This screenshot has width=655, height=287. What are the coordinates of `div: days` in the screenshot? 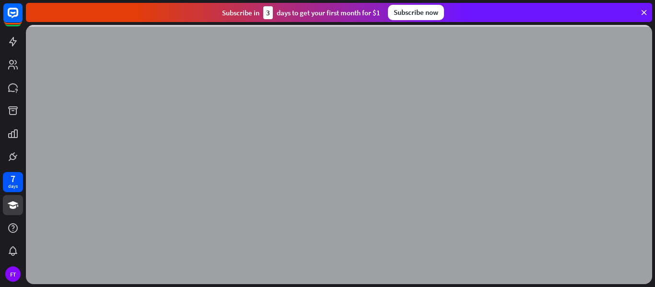 It's located at (13, 187).